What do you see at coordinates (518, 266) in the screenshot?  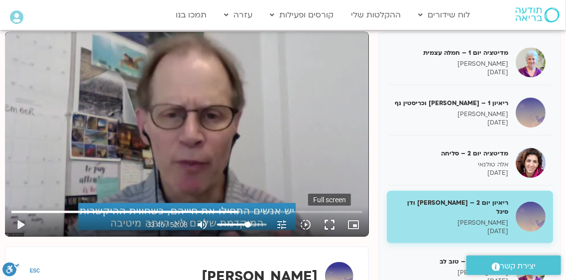 I see `span: יצירת קשר` at bounding box center [518, 266].